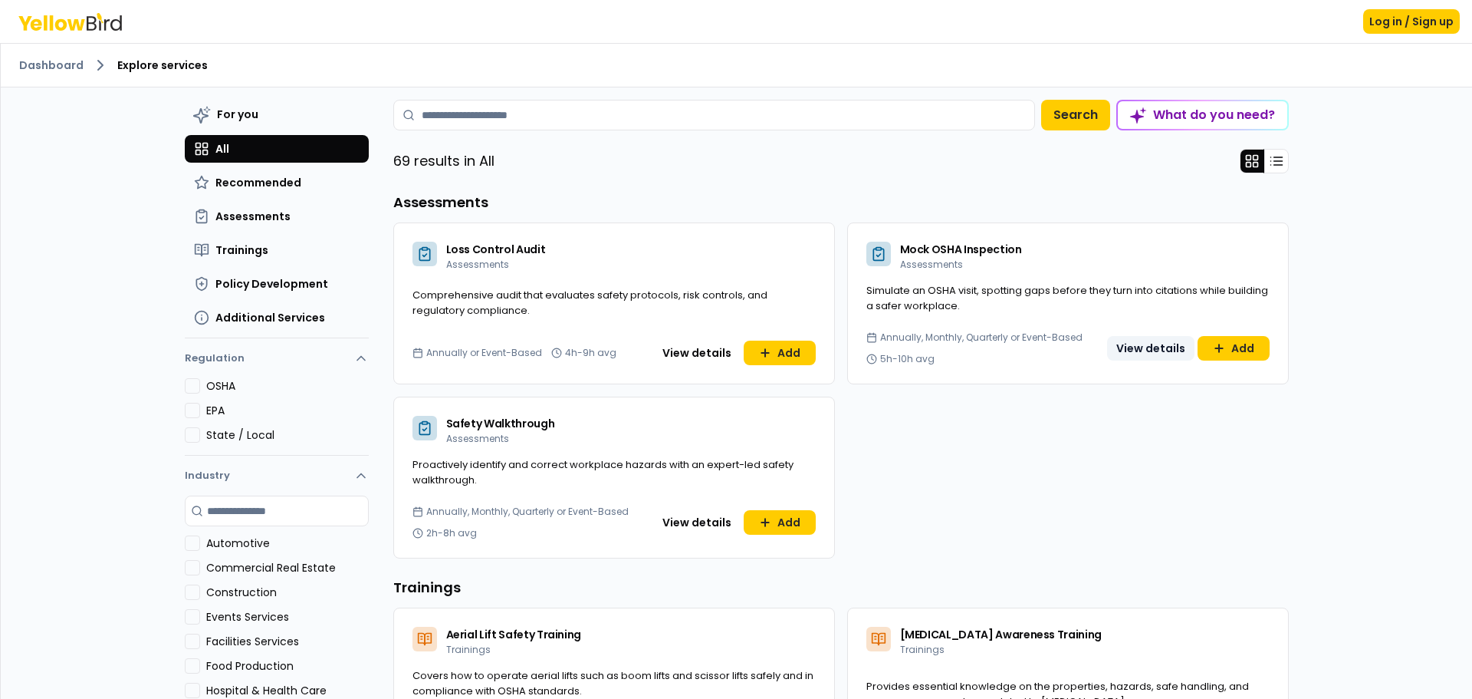  What do you see at coordinates (452, 533) in the screenshot?
I see `span: 2h-8h avg` at bounding box center [452, 533].